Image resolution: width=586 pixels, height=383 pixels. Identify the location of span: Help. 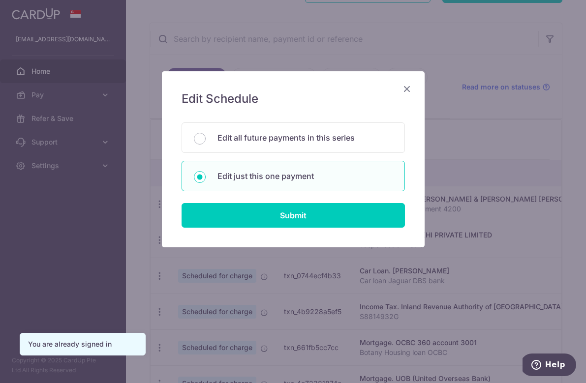
(32, 11).